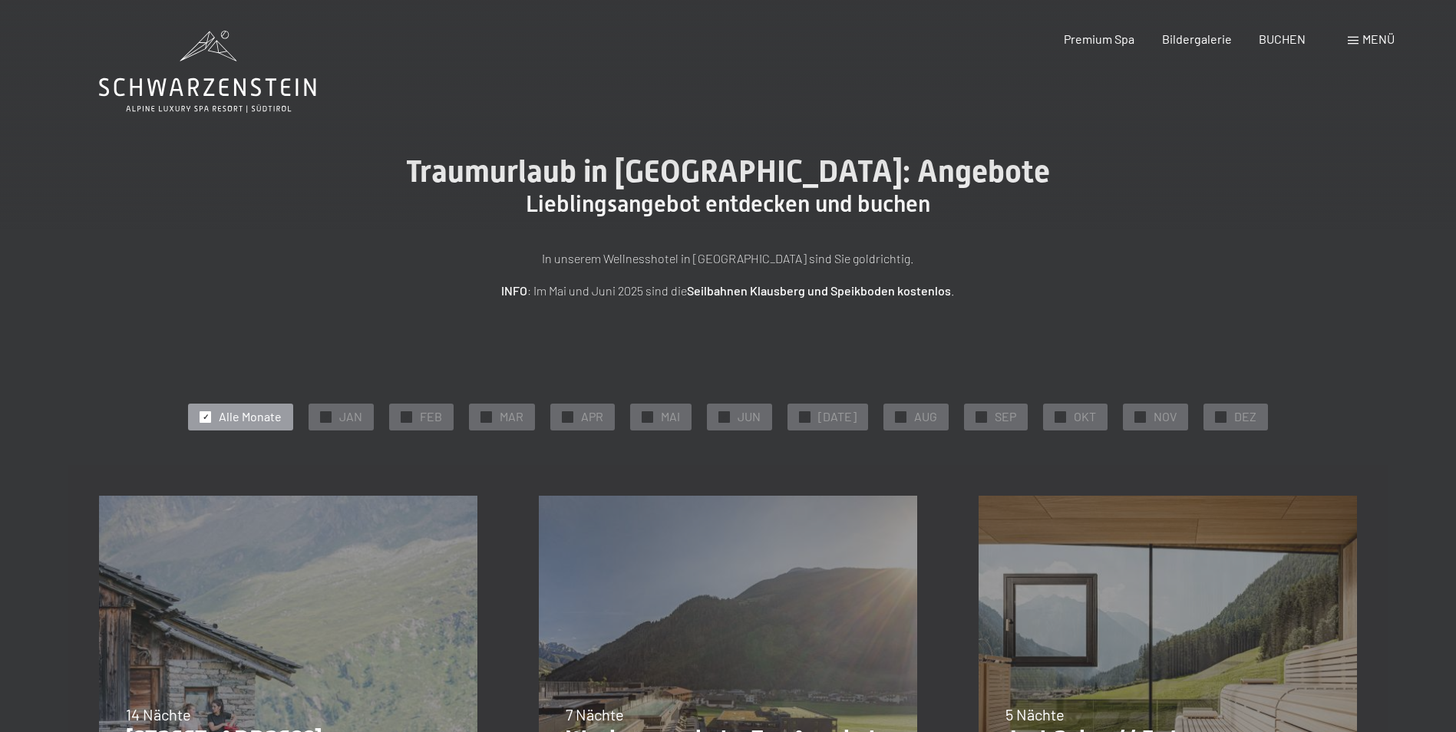  I want to click on span: 5 Nächte, so click(1035, 715).